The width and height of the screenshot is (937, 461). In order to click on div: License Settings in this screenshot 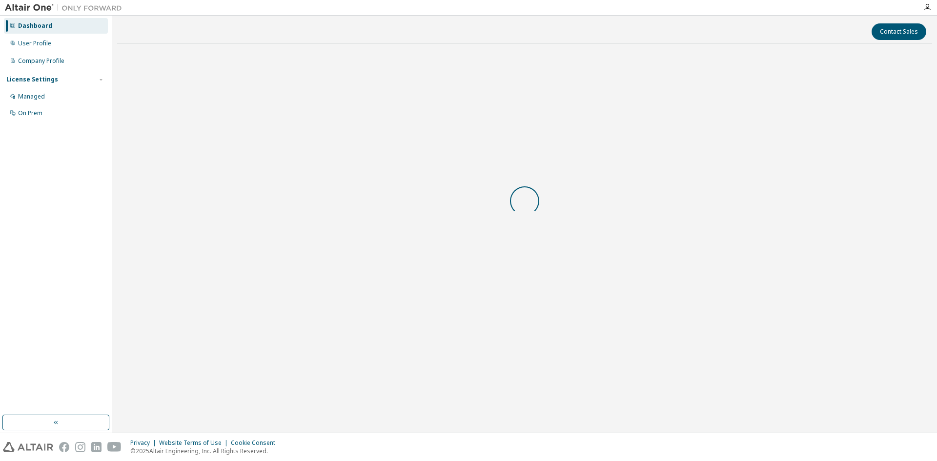, I will do `click(32, 80)`.